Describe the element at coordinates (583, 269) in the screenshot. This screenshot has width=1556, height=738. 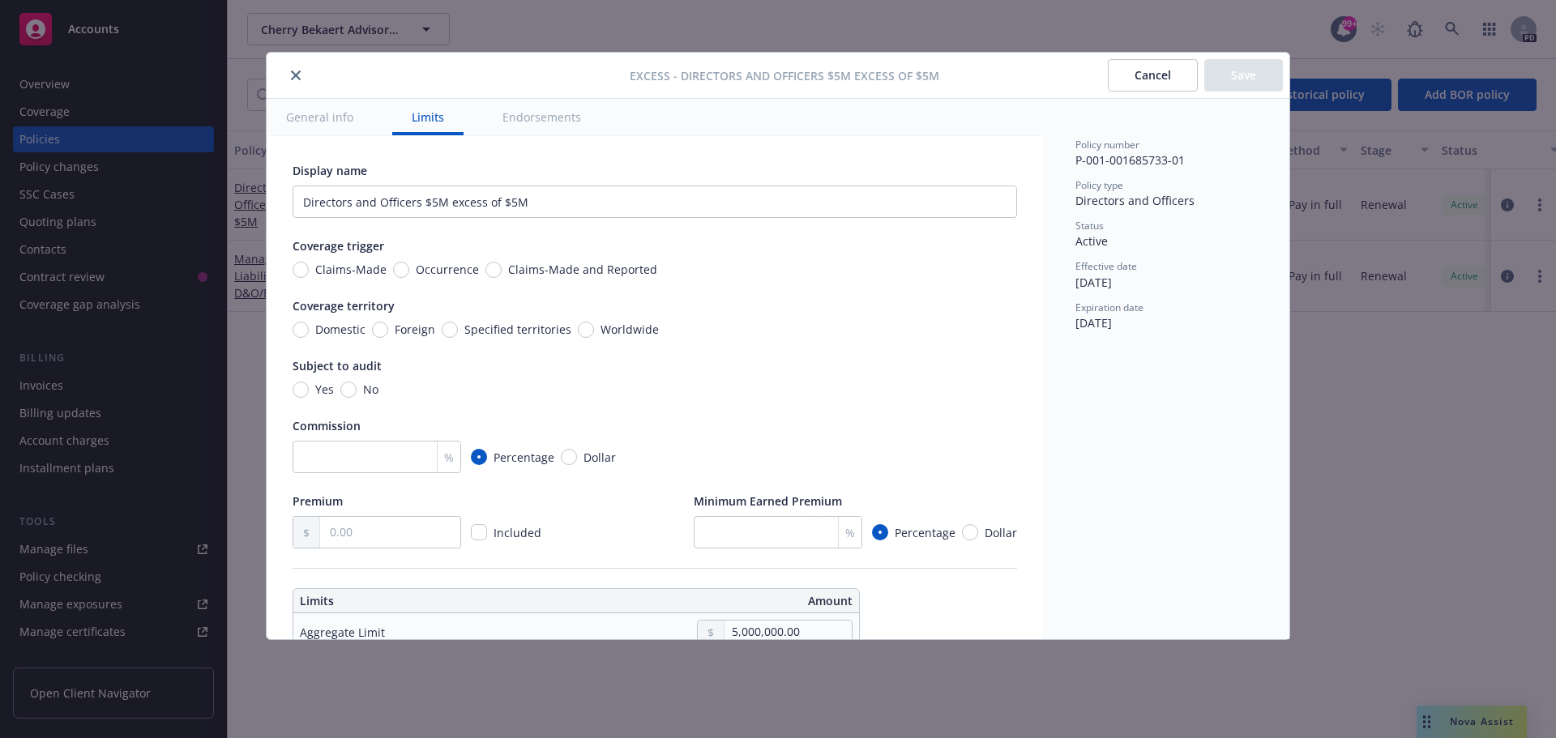
I see `span: Claims-Made and Reported` at that location.